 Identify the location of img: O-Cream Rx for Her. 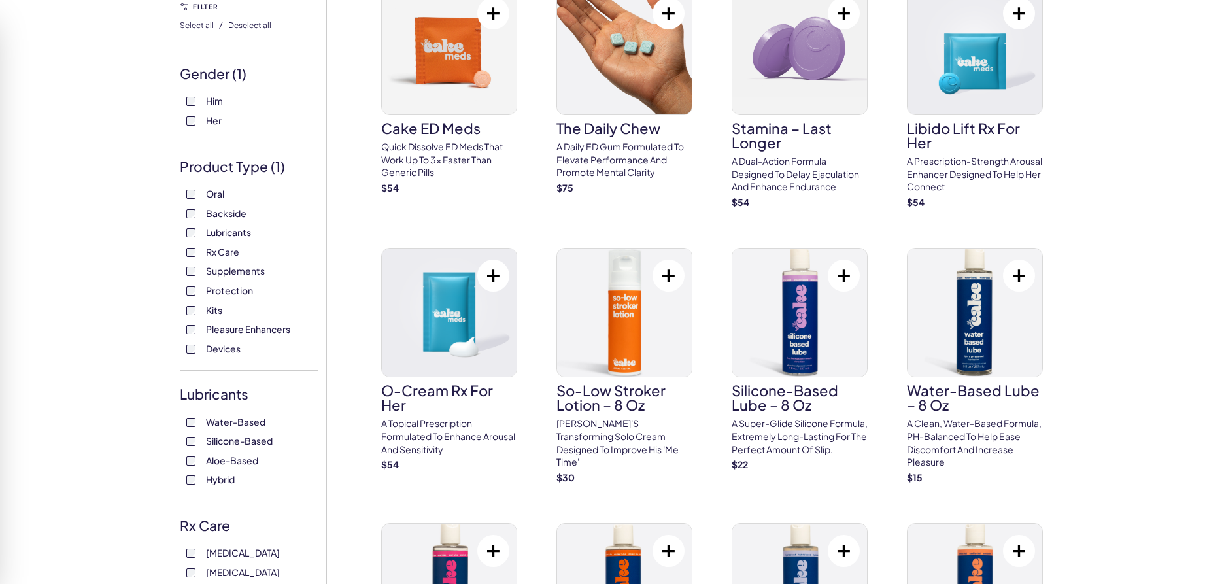
(449, 312).